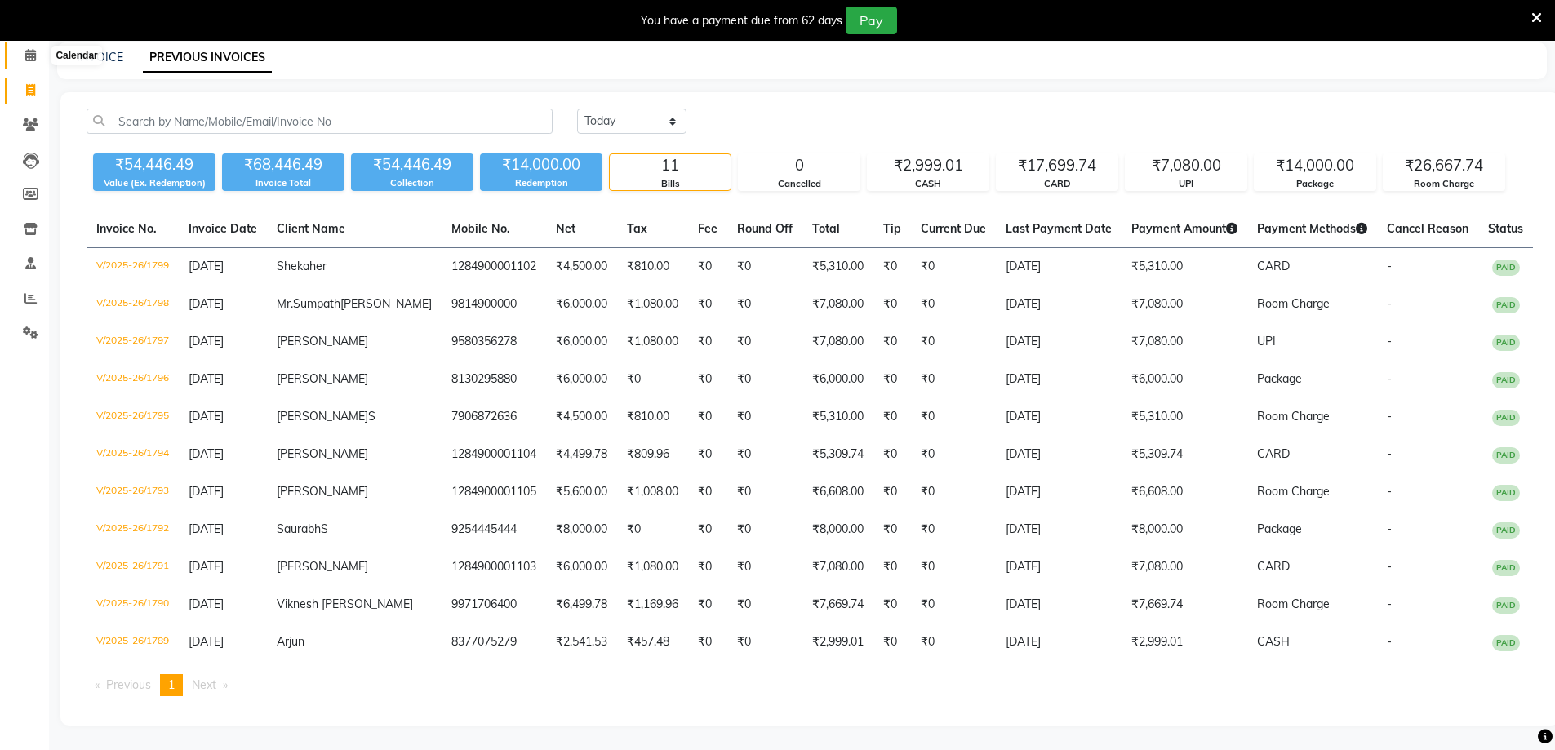 The image size is (1555, 750). What do you see at coordinates (76, 55) in the screenshot?
I see `div: Calendar` at bounding box center [76, 55].